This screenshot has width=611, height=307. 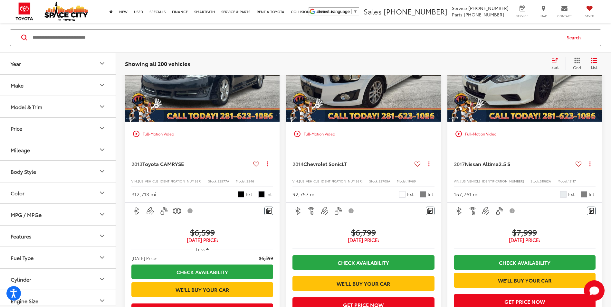 What do you see at coordinates (363, 232) in the screenshot?
I see `span: $6,799` at bounding box center [363, 232].